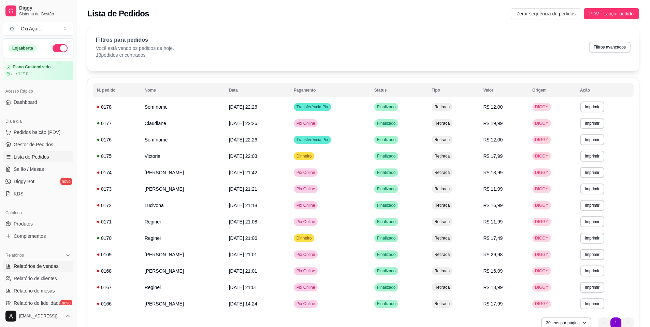  What do you see at coordinates (38, 169) in the screenshot?
I see `a: Salão / Mesas` at bounding box center [38, 169].